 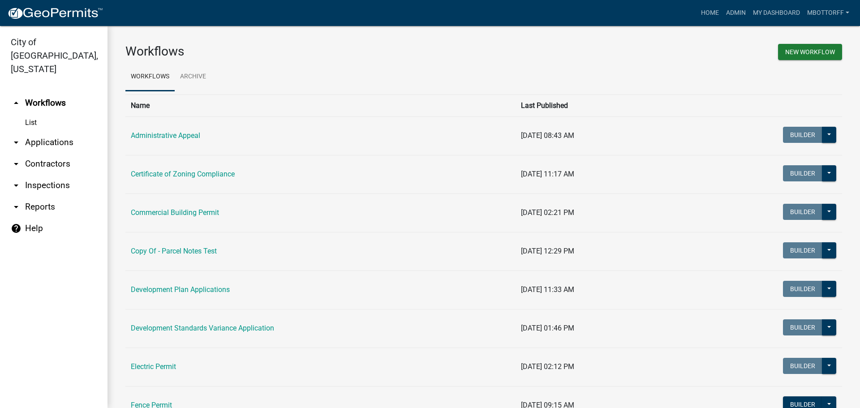 I want to click on a: Certificate of Zoning Compliance, so click(x=183, y=174).